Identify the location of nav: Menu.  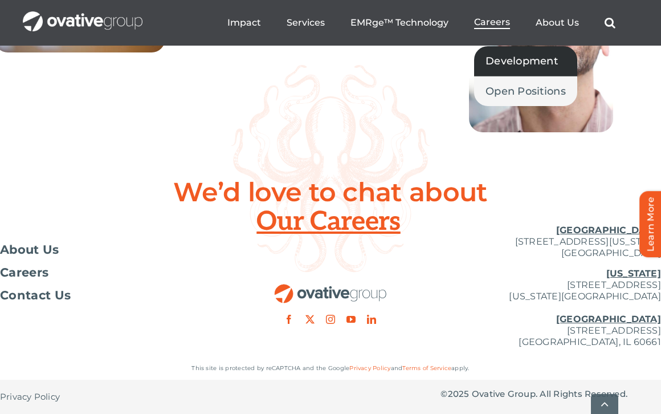
(421, 23).